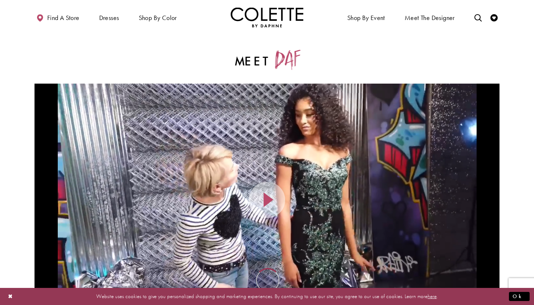 The width and height of the screenshot is (534, 305). I want to click on button: Submit Dialog, so click(520, 296).